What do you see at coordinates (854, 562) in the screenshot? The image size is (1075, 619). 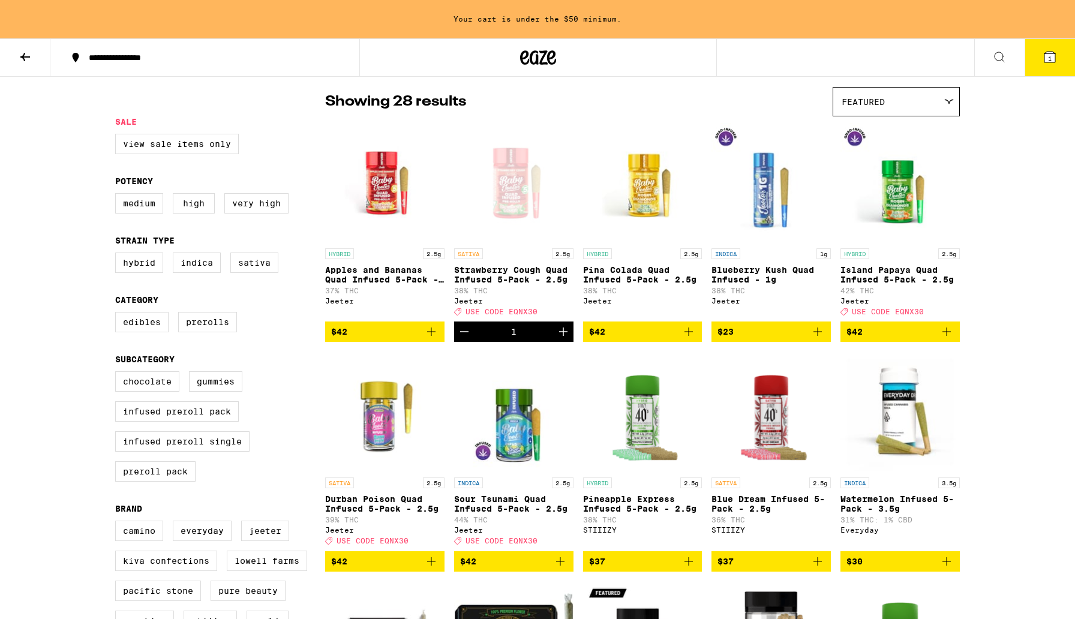 I see `span: $30` at bounding box center [854, 562].